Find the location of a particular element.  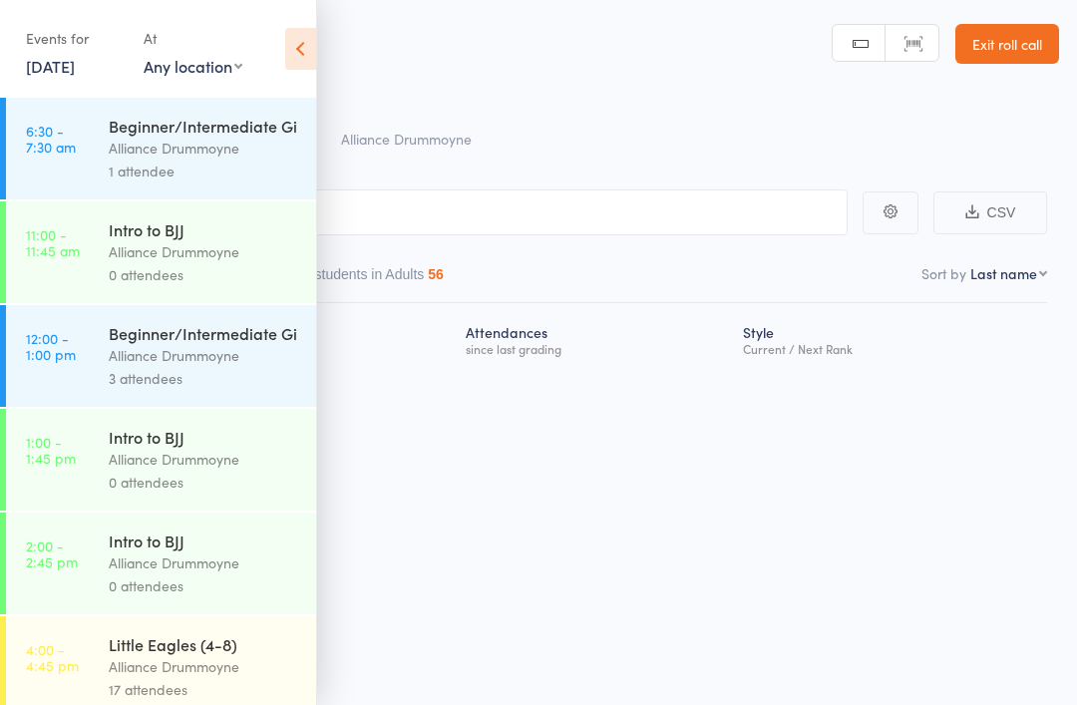

a: 6:30 -7:30 amBeginner/Intermediate GiAlliance Drummoyne1 attendee is located at coordinates (161, 149).